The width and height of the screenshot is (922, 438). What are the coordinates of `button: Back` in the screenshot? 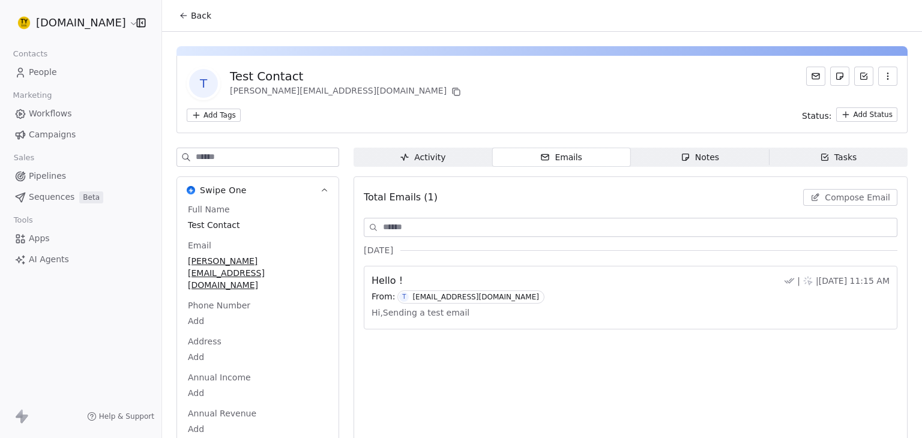 It's located at (195, 16).